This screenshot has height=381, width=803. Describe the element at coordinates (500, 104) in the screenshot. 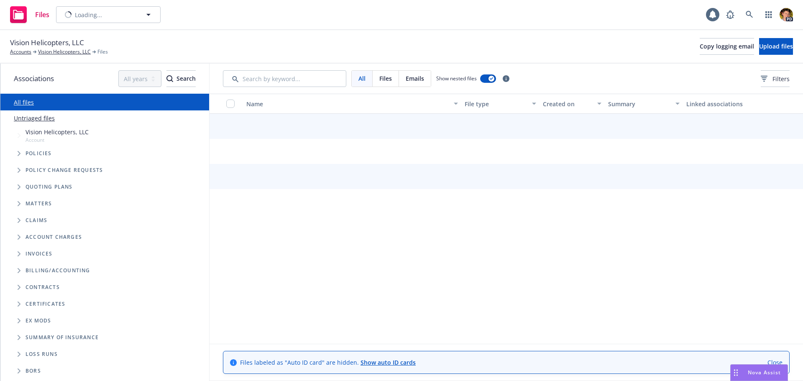

I see `button: File type` at that location.